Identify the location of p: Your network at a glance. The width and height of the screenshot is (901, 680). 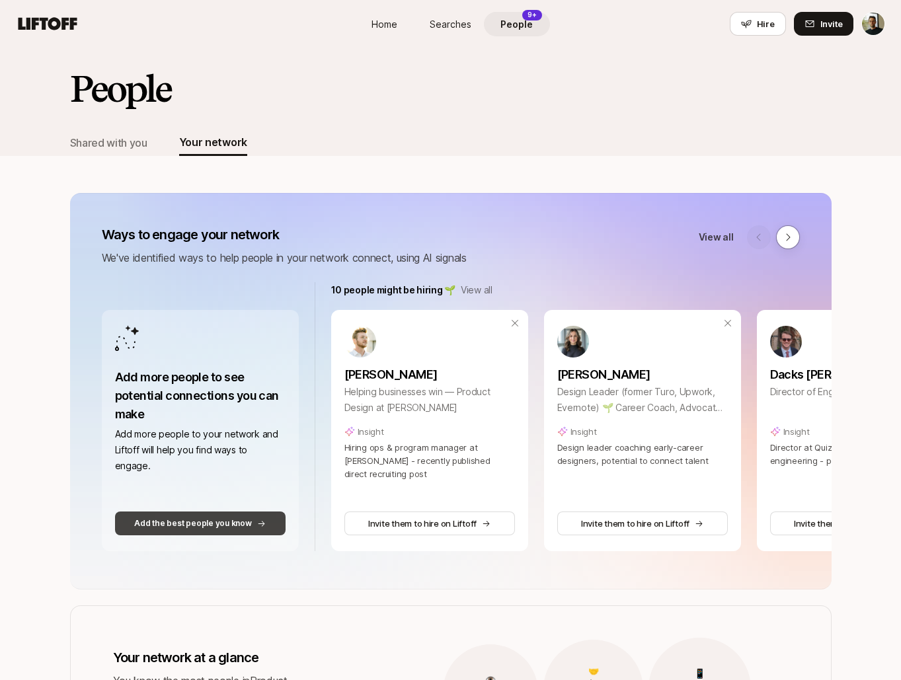
(225, 658).